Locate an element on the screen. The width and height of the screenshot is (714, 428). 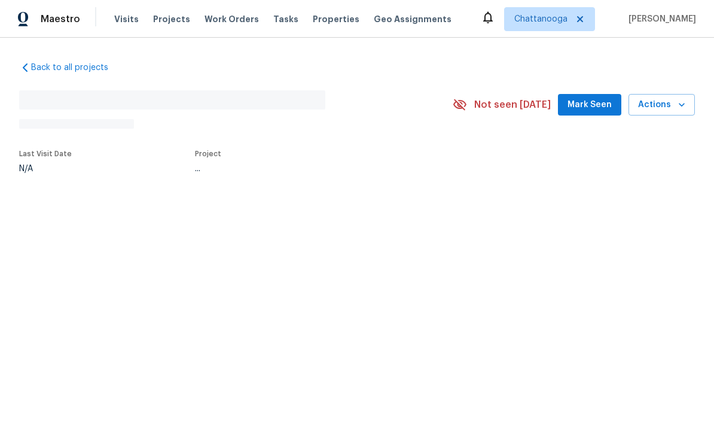
span: Properties is located at coordinates (336, 19).